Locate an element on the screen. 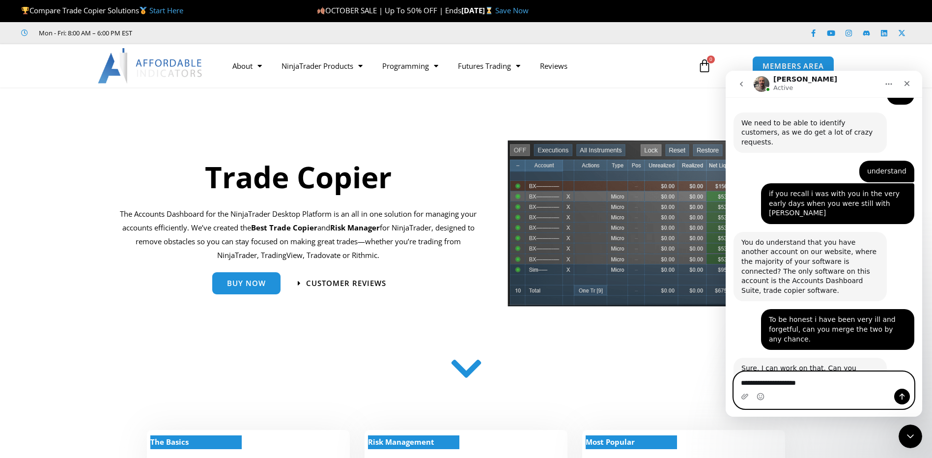 This screenshot has width=932, height=458. span: Buy Now is located at coordinates (246, 283).